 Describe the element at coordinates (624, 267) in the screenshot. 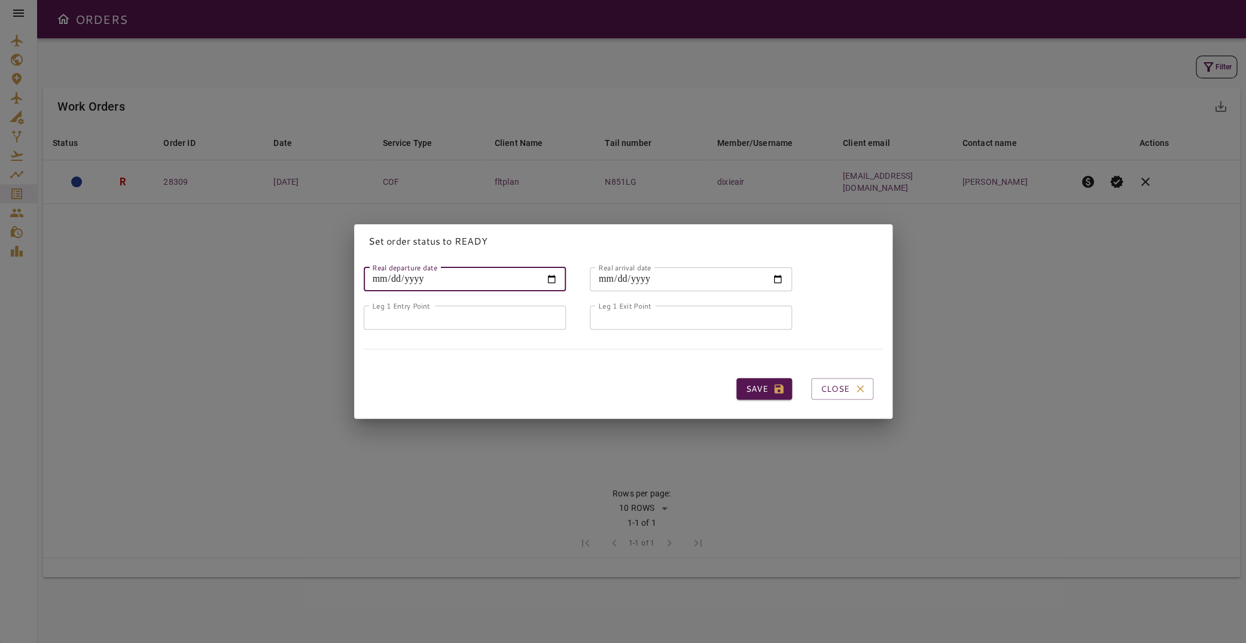

I see `label: Real arrival date` at that location.